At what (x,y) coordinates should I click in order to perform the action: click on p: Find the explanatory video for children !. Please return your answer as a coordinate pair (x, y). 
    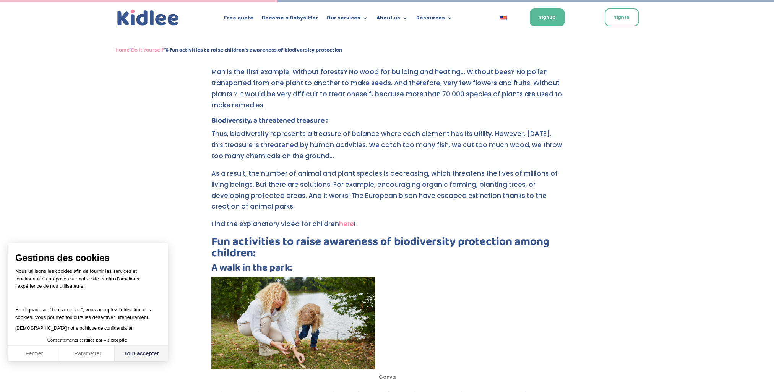
    Looking at the image, I should click on (387, 227).